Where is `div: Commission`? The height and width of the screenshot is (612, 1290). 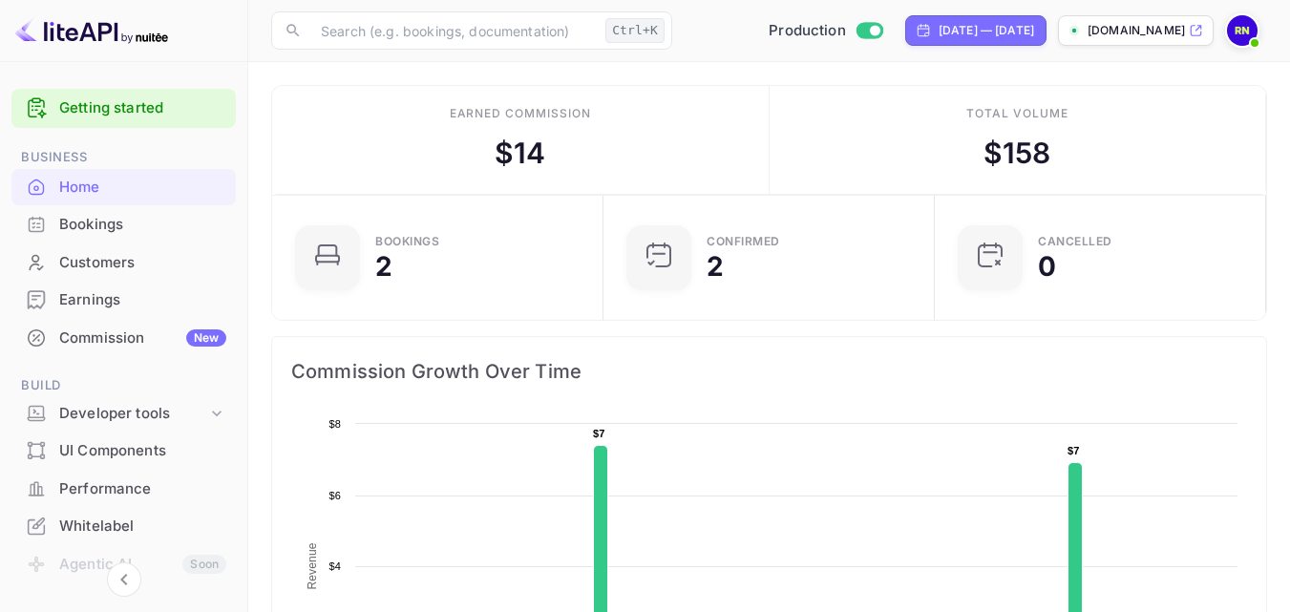 div: Commission is located at coordinates (142, 338).